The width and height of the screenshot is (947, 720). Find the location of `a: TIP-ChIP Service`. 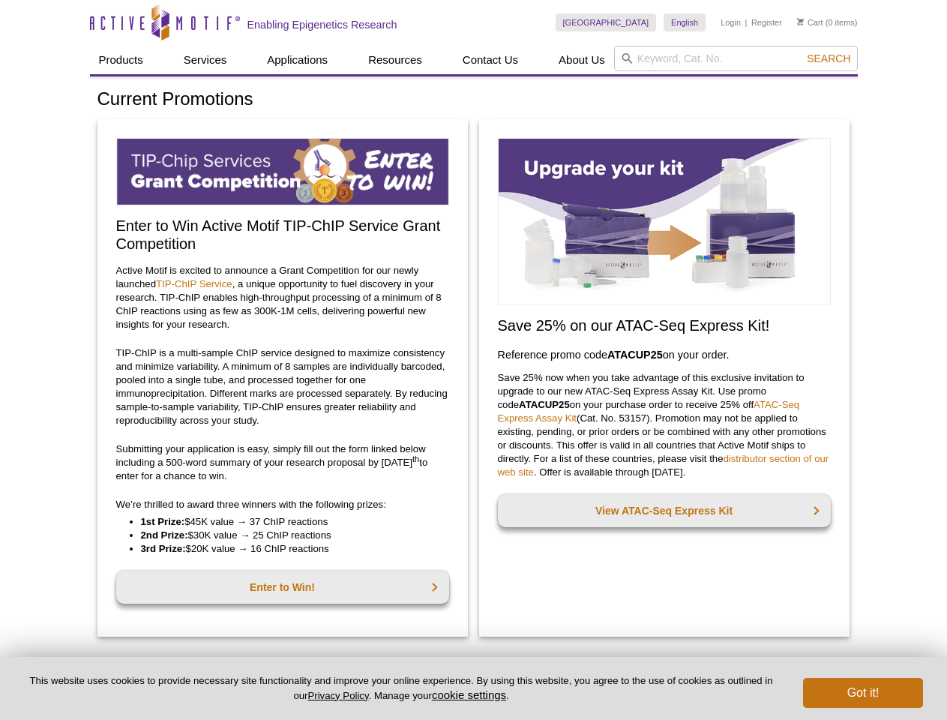

a: TIP-ChIP Service is located at coordinates (194, 283).